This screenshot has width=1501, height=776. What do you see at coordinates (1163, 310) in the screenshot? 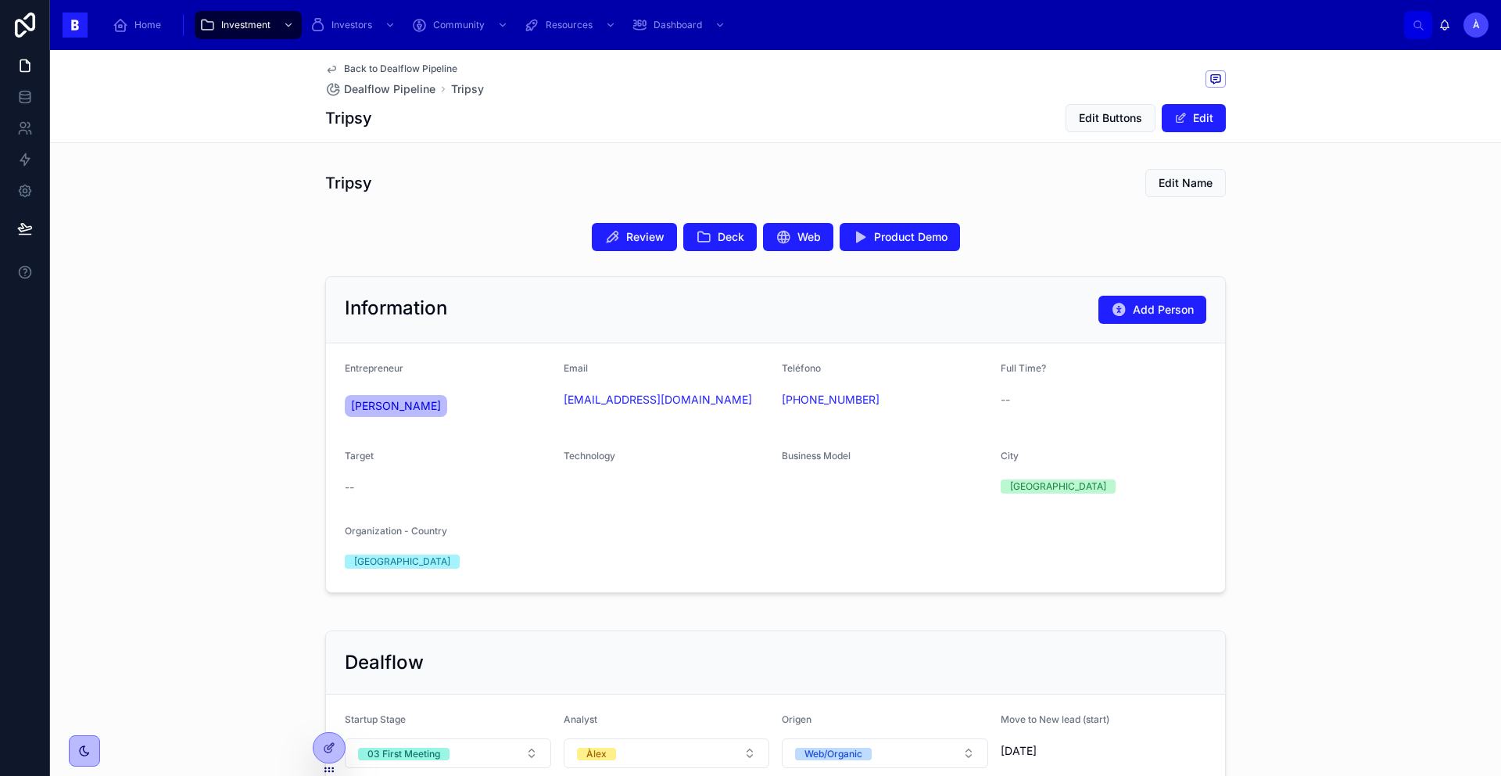
I see `span: Add Person` at bounding box center [1163, 310].